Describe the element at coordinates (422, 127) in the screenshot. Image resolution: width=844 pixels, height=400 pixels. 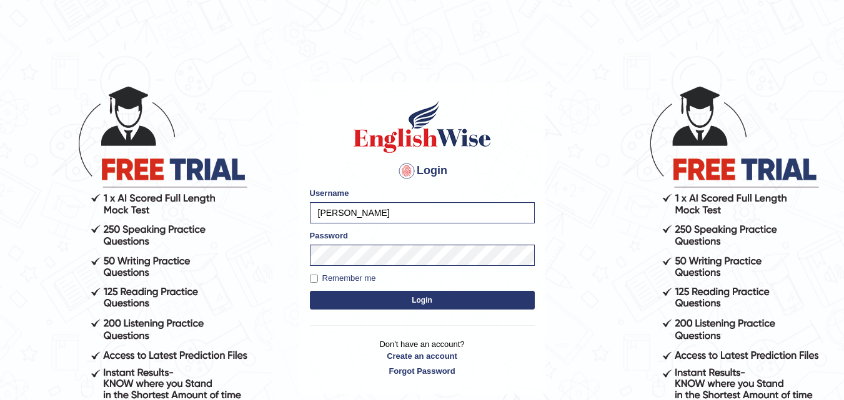
I see `img: Logo of English Wise sign in for intelligent practice with AI` at that location.